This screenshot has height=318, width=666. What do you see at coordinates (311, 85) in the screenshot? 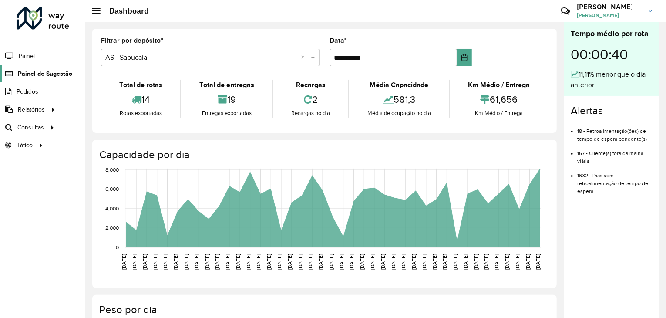
I see `div: Recargas` at bounding box center [311, 85].